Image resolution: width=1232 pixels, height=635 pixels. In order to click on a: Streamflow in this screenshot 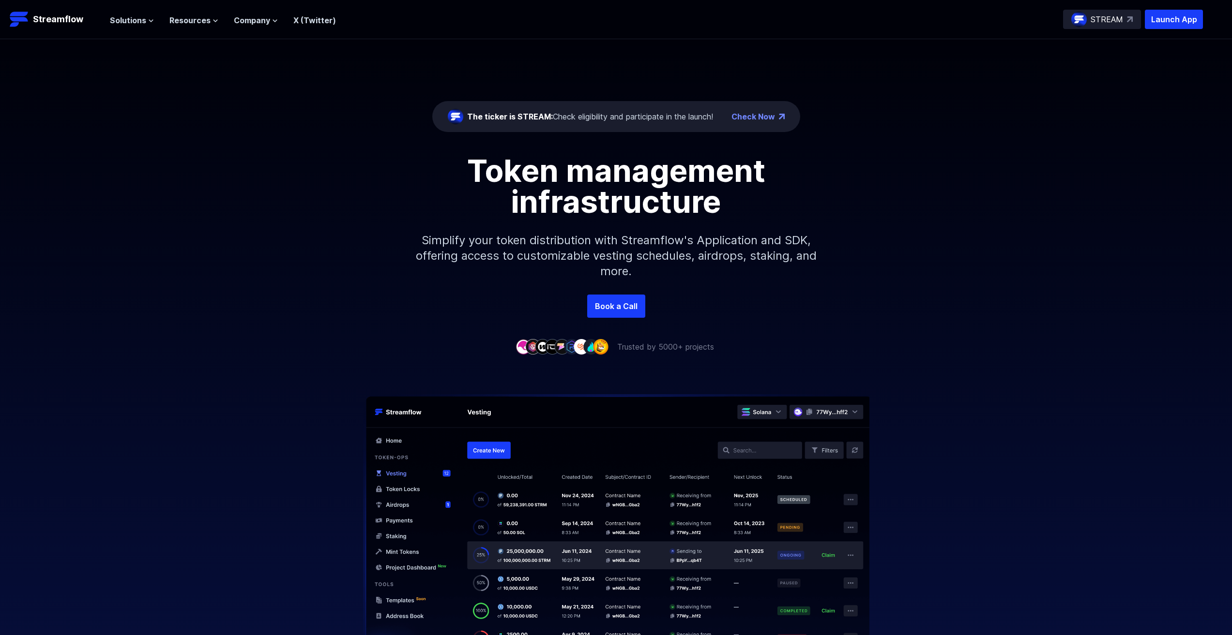, I will do `click(55, 19)`.